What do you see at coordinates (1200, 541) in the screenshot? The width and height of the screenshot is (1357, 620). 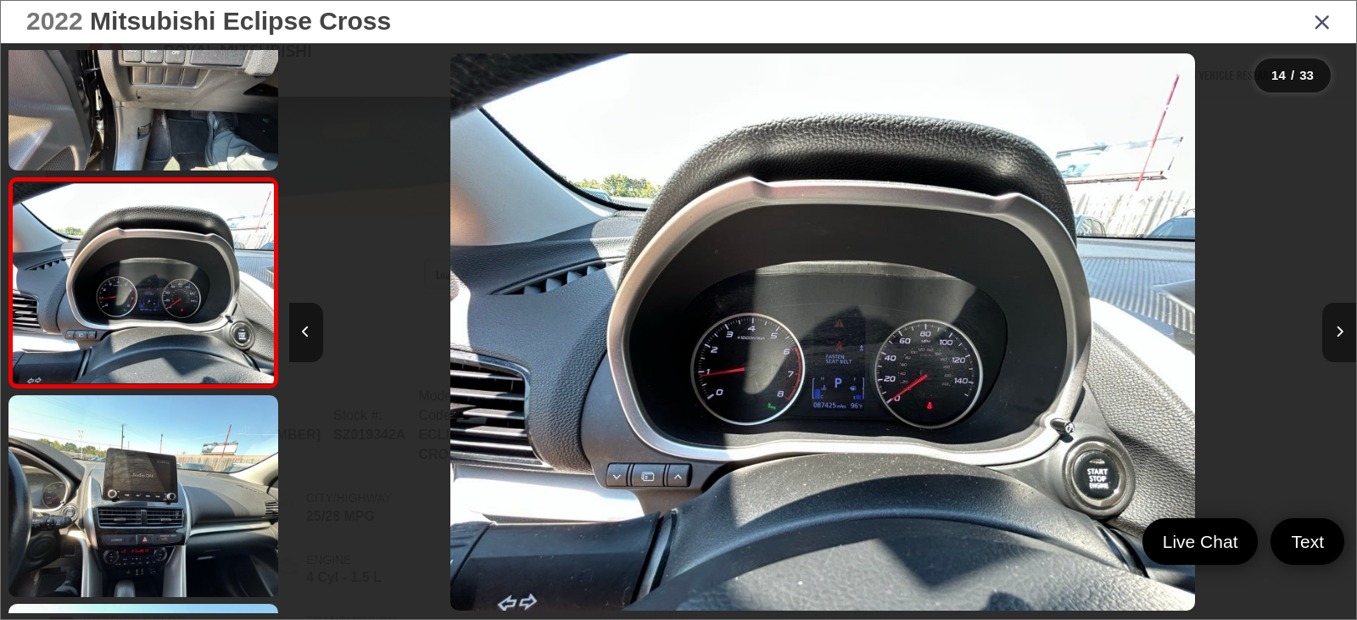 I see `a: Live Chat` at bounding box center [1200, 541].